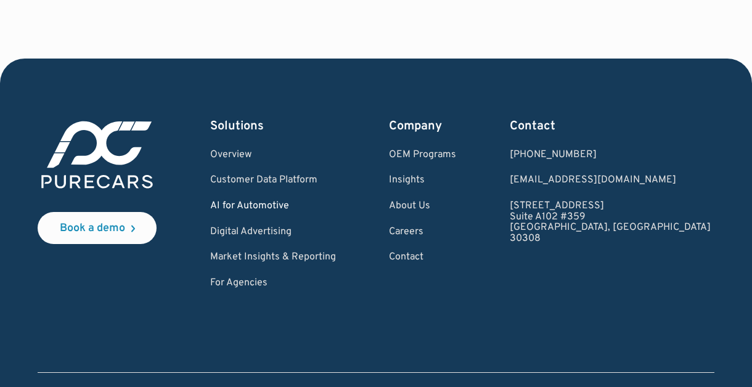 The image size is (752, 387). What do you see at coordinates (610, 181) in the screenshot?
I see `a: Email us` at bounding box center [610, 181].